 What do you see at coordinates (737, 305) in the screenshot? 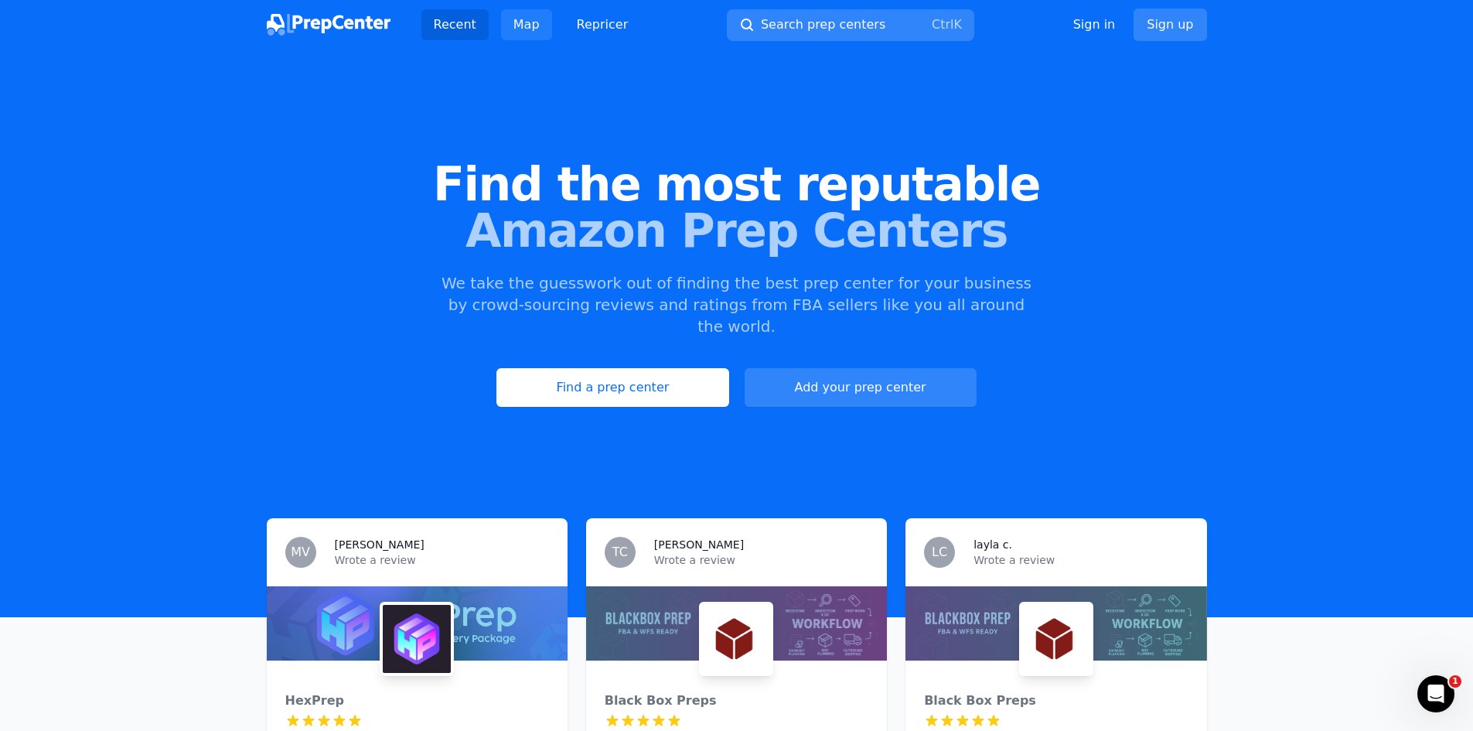
I see `p: We take the guesswork out of finding the best prep center for your business by crowd-sourcing rev...` at bounding box center [737, 305].